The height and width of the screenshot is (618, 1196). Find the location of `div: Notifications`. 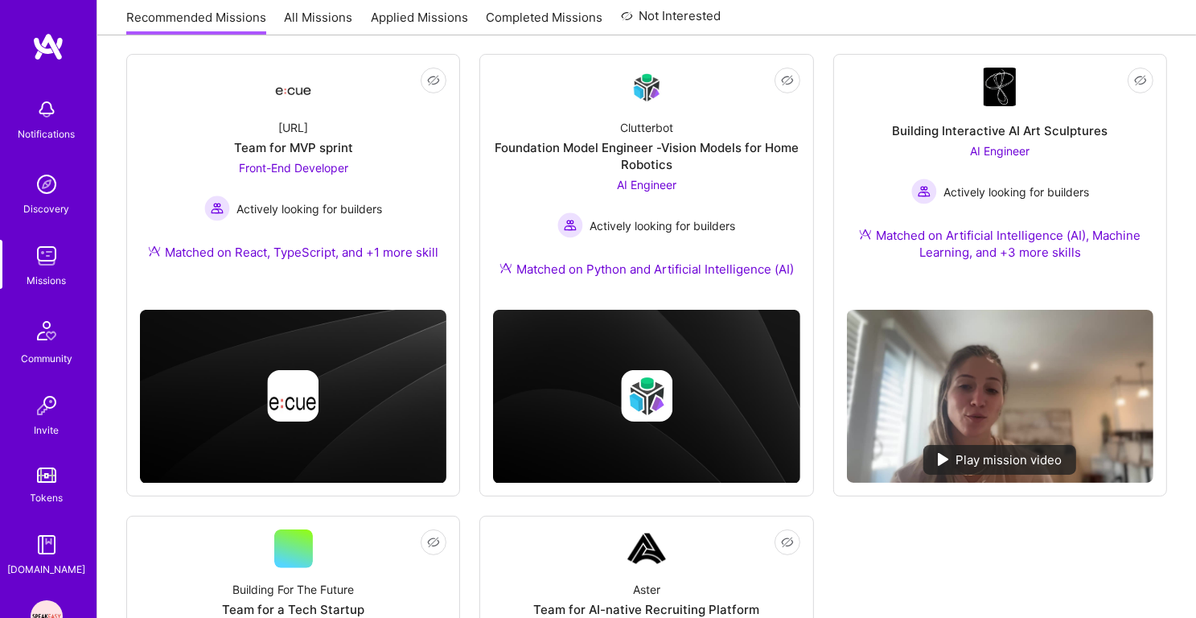

div: Notifications is located at coordinates (47, 134).